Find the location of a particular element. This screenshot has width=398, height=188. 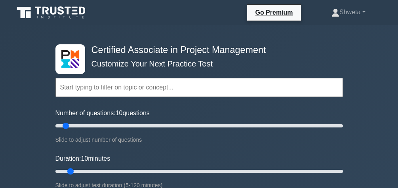

label: Number of questions: questions is located at coordinates (102, 113).